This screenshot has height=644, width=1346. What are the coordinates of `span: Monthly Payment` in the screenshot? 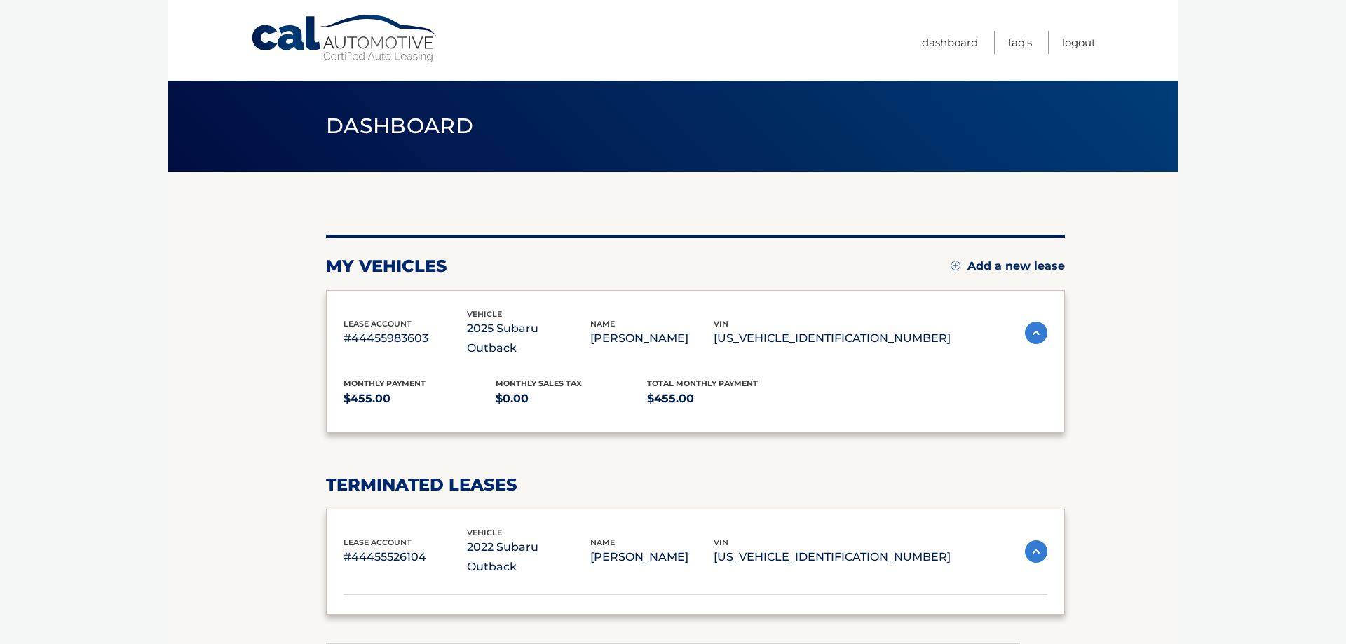 It's located at (384, 383).